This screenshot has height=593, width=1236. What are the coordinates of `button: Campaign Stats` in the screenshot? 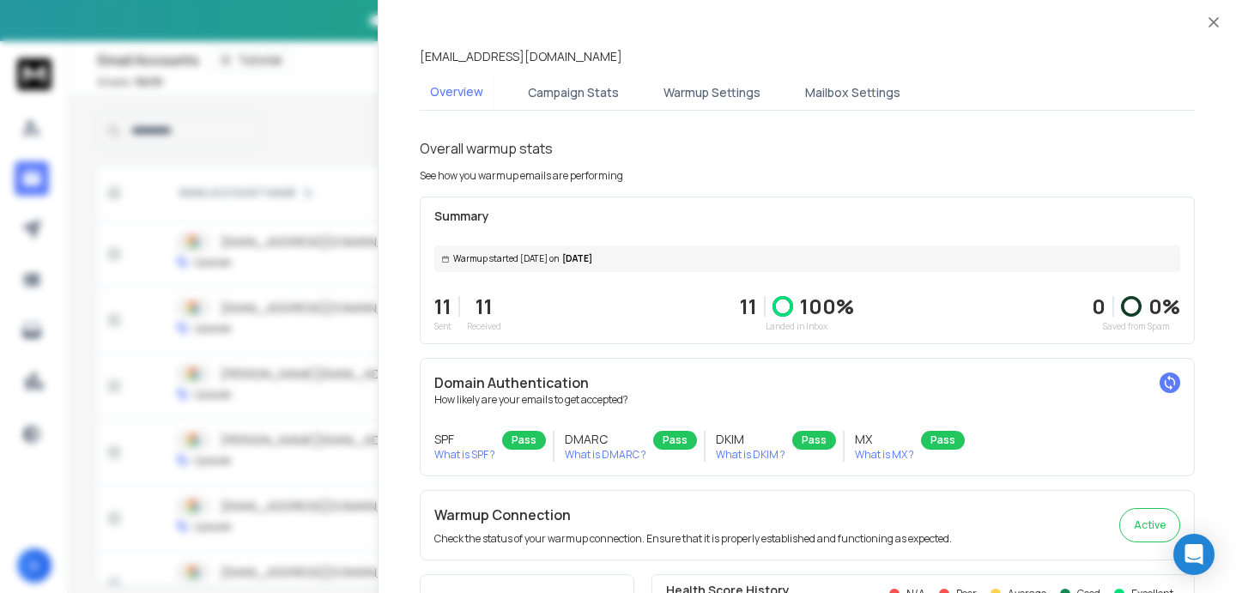 It's located at (573, 93).